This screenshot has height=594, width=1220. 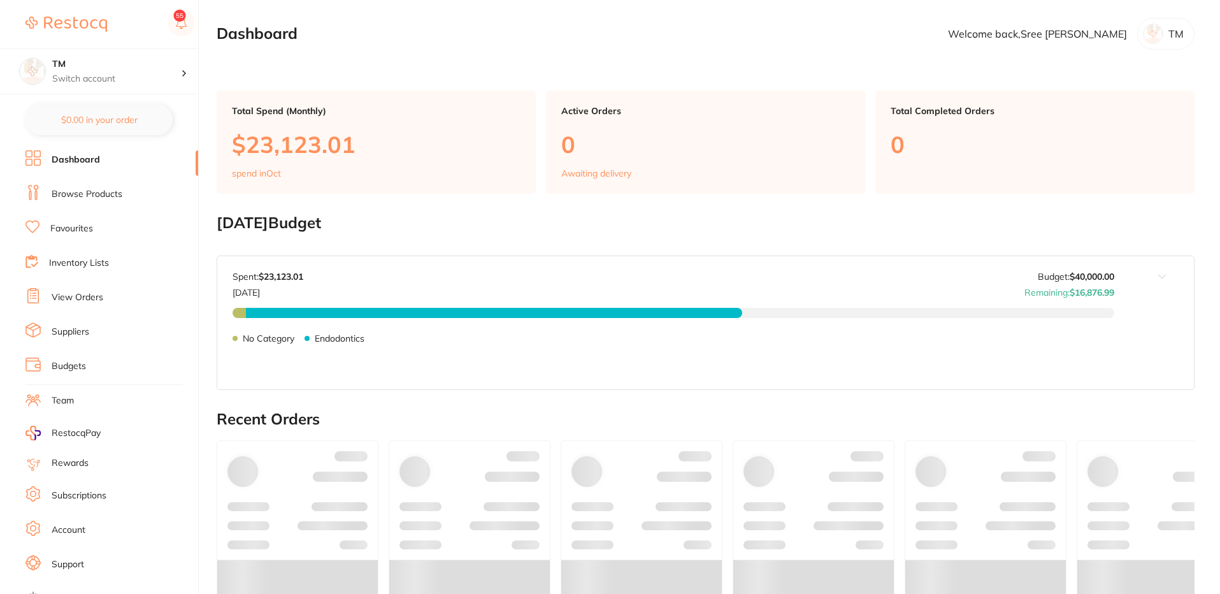 What do you see at coordinates (1076, 276) in the screenshot?
I see `p: Budget:` at bounding box center [1076, 276].